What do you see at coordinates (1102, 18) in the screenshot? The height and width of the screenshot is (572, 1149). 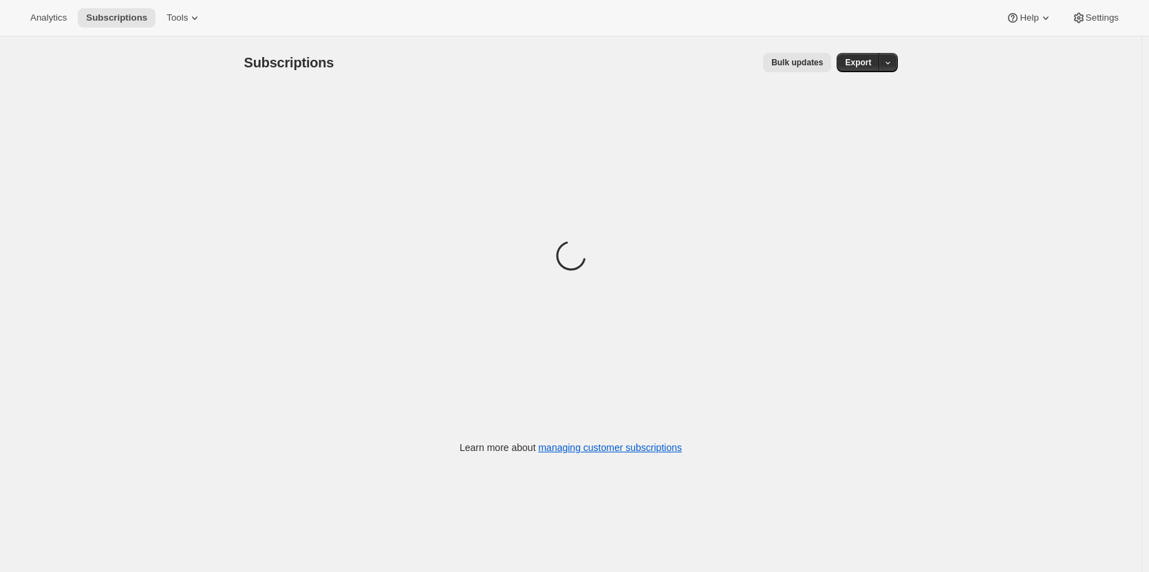 I see `span: Settings` at bounding box center [1102, 18].